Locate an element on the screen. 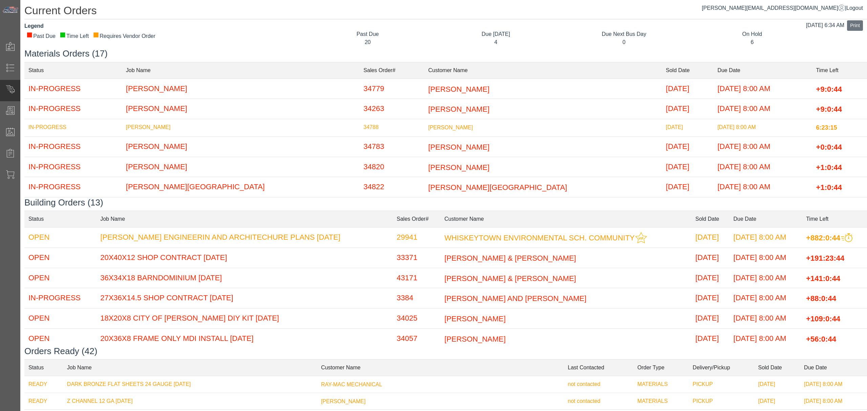  div: 6 is located at coordinates (752, 42).